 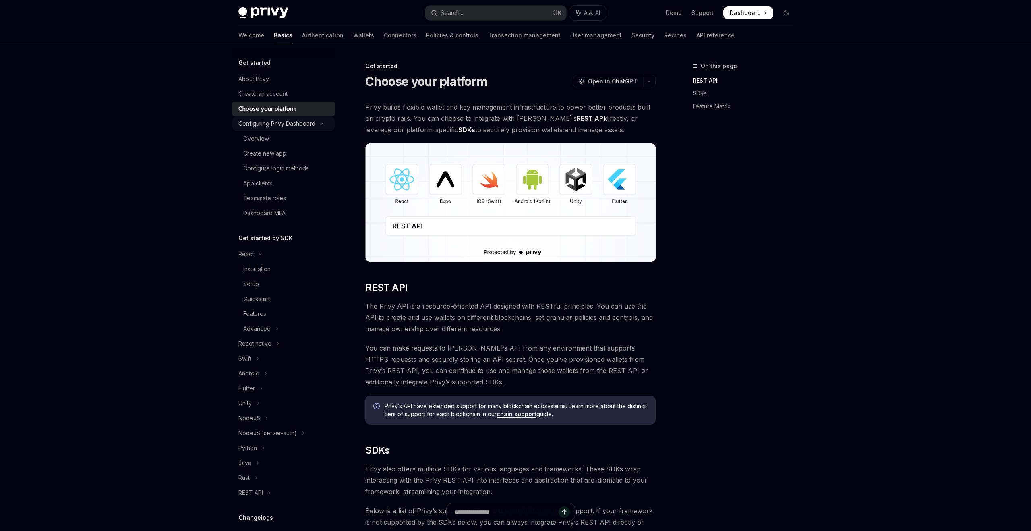 What do you see at coordinates (255, 63) in the screenshot?
I see `h5: Get started` at bounding box center [255, 63].